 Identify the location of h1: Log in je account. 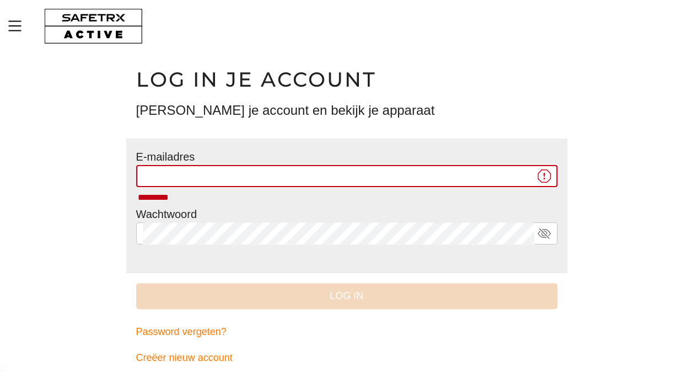
(347, 79).